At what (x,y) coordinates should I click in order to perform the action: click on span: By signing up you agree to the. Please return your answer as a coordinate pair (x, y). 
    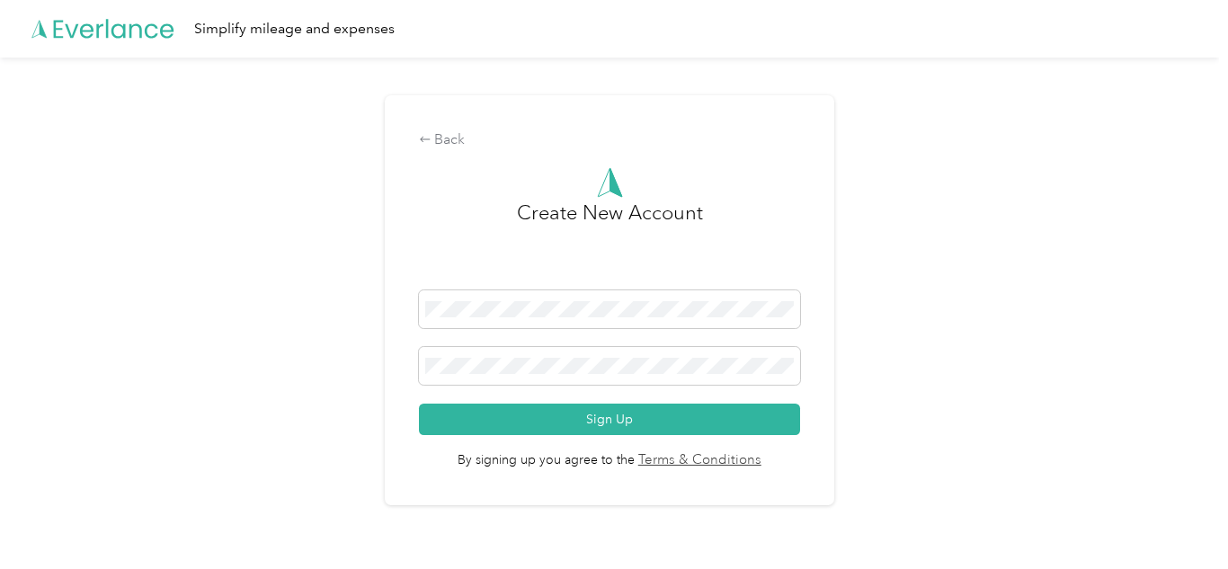
    Looking at the image, I should click on (609, 453).